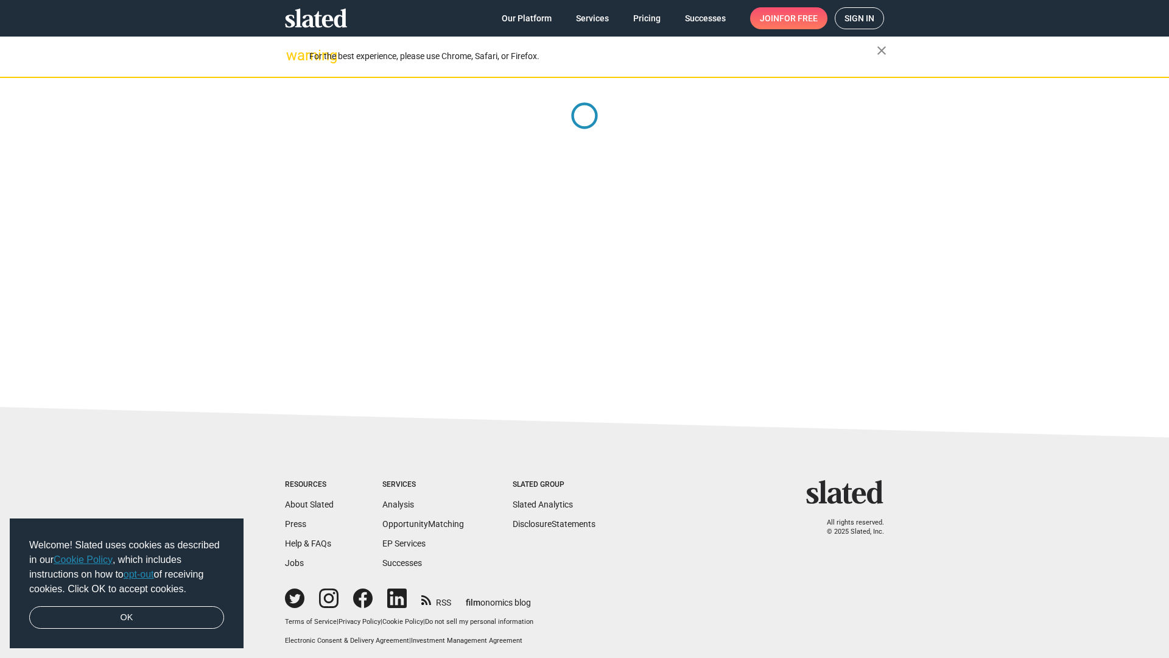 The width and height of the screenshot is (1169, 658). I want to click on span: Welcome! Slated uses cookies as described in our , which includes instructions on how to of recei..., so click(127, 567).